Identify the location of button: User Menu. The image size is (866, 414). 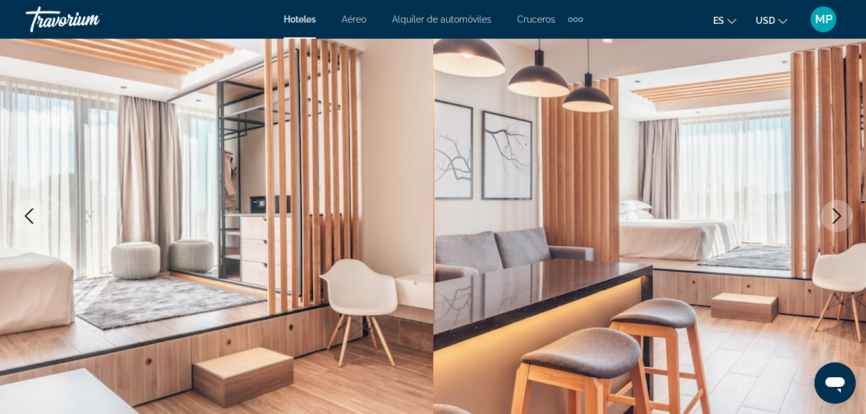
(823, 19).